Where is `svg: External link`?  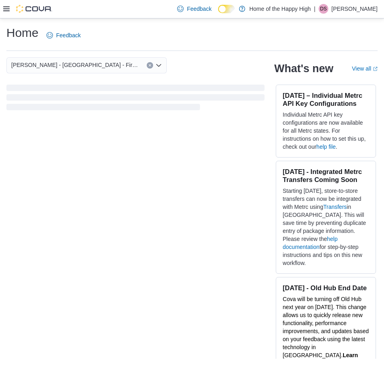
svg: External link is located at coordinates (376, 69).